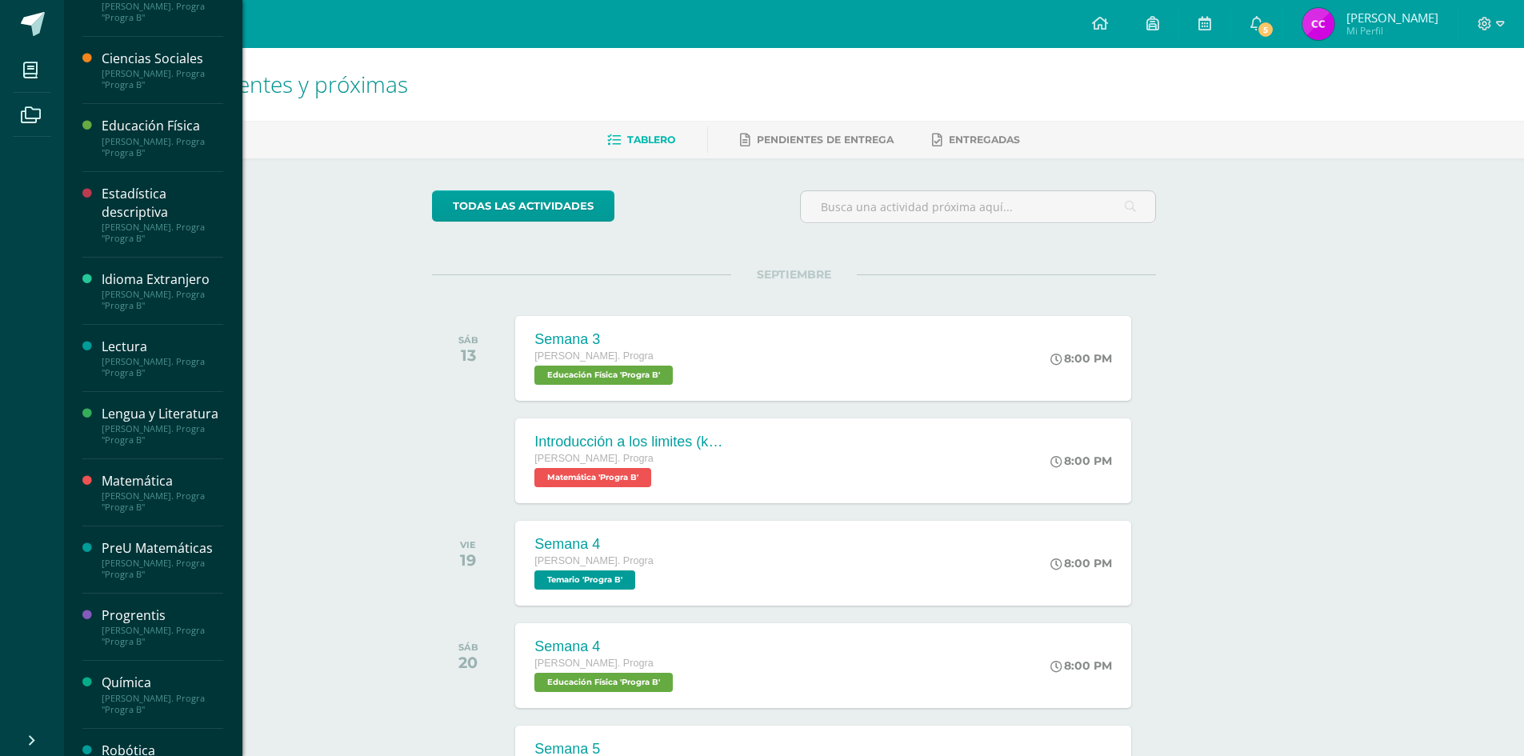 The image size is (1524, 756). What do you see at coordinates (162, 279) in the screenshot?
I see `div: Idioma Extranjero` at bounding box center [162, 279].